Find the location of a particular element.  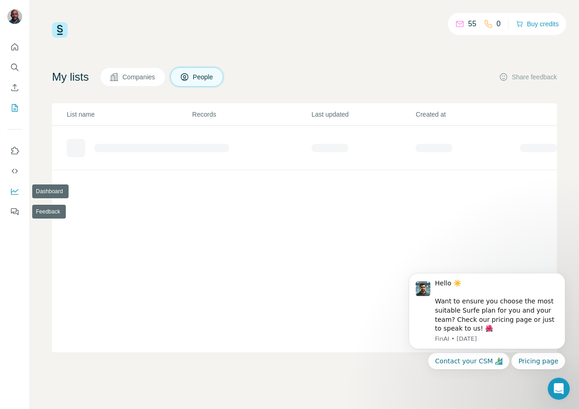

img: Surfe Logo is located at coordinates (60, 30).